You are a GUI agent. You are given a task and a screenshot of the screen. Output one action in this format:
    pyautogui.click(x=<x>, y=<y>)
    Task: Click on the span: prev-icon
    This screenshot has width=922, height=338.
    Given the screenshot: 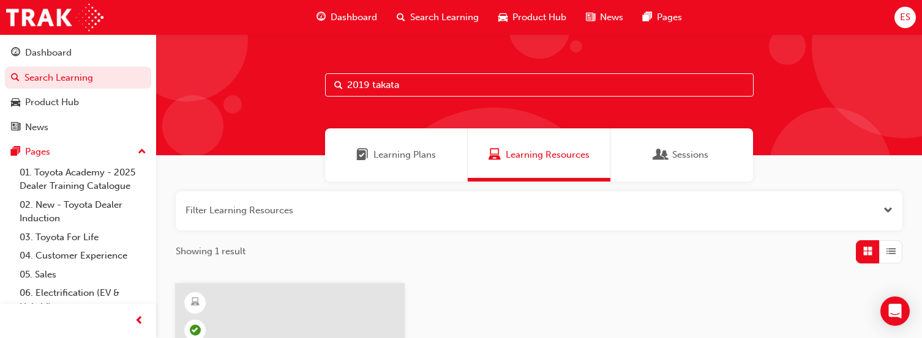 What is the action you would take?
    pyautogui.click(x=139, y=321)
    